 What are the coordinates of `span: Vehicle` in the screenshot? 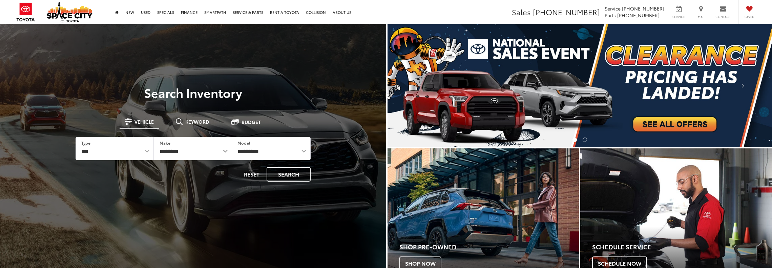 It's located at (144, 122).